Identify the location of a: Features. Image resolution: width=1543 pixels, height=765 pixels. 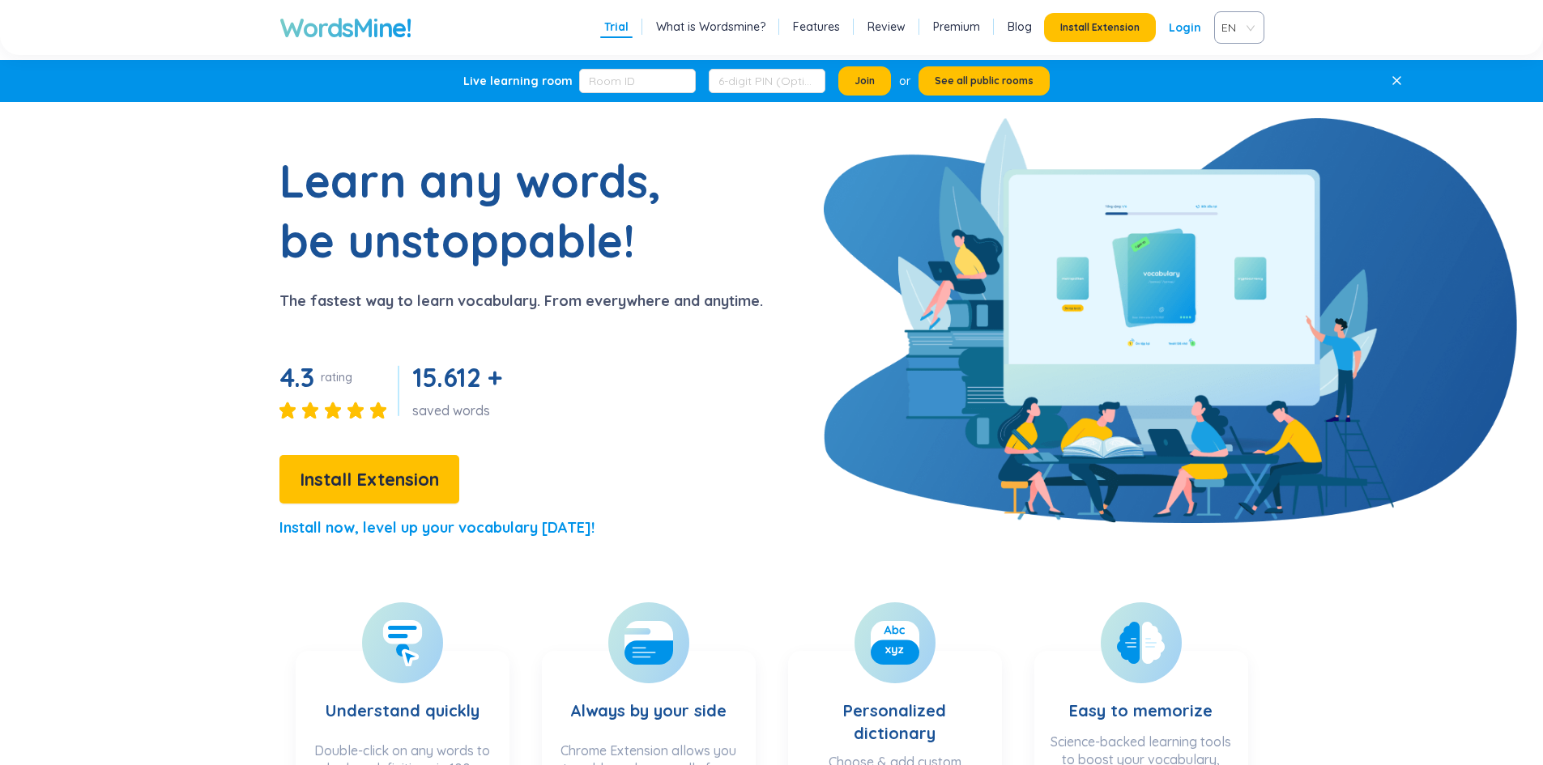
(816, 27).